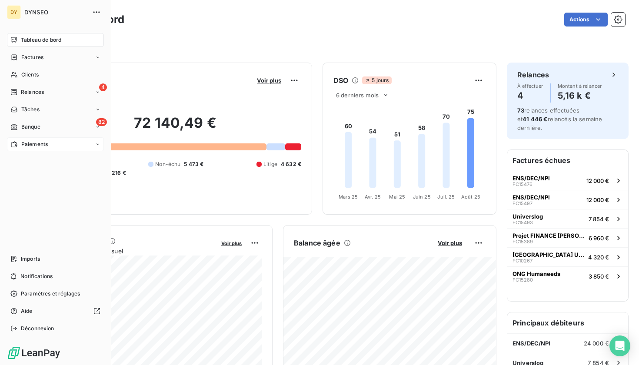 The height and width of the screenshot is (365, 639). I want to click on span: 3 850 €, so click(599, 277).